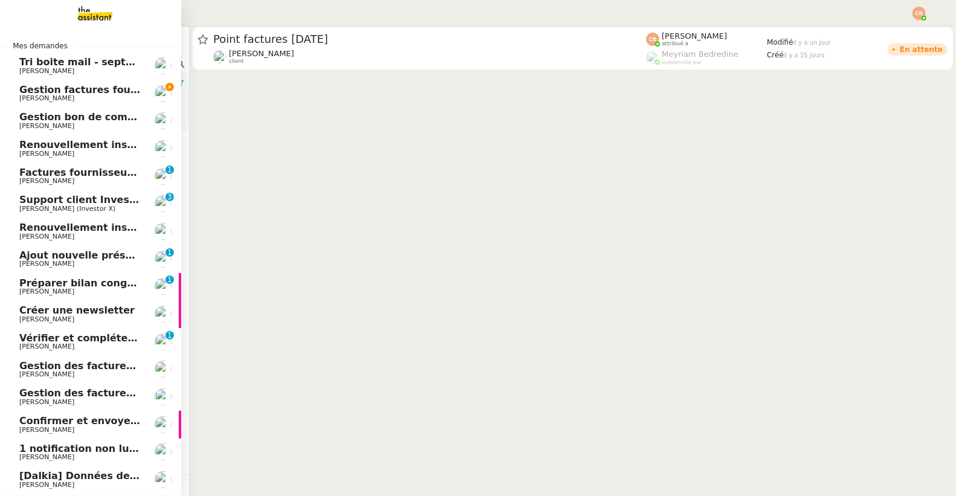 The image size is (956, 496). What do you see at coordinates (805, 55) in the screenshot?
I see `span: il y a 15 jours` at bounding box center [805, 55].